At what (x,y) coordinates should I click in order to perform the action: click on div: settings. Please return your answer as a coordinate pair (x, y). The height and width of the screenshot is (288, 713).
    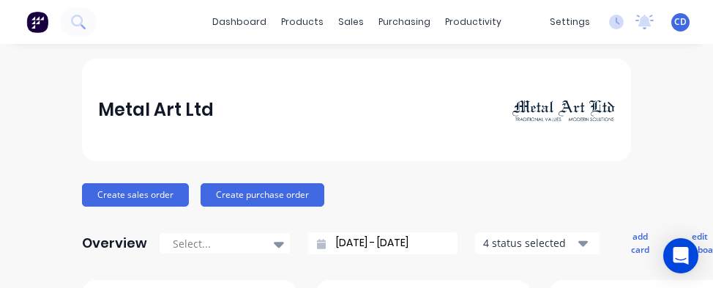
    Looking at the image, I should click on (570, 22).